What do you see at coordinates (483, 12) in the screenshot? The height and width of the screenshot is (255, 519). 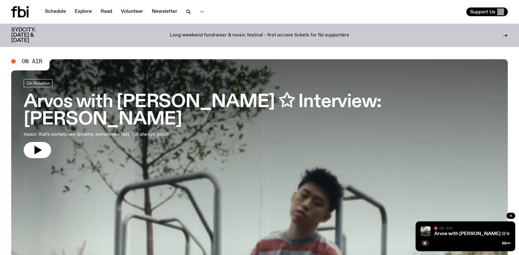 I see `span: Support Us` at bounding box center [483, 12].